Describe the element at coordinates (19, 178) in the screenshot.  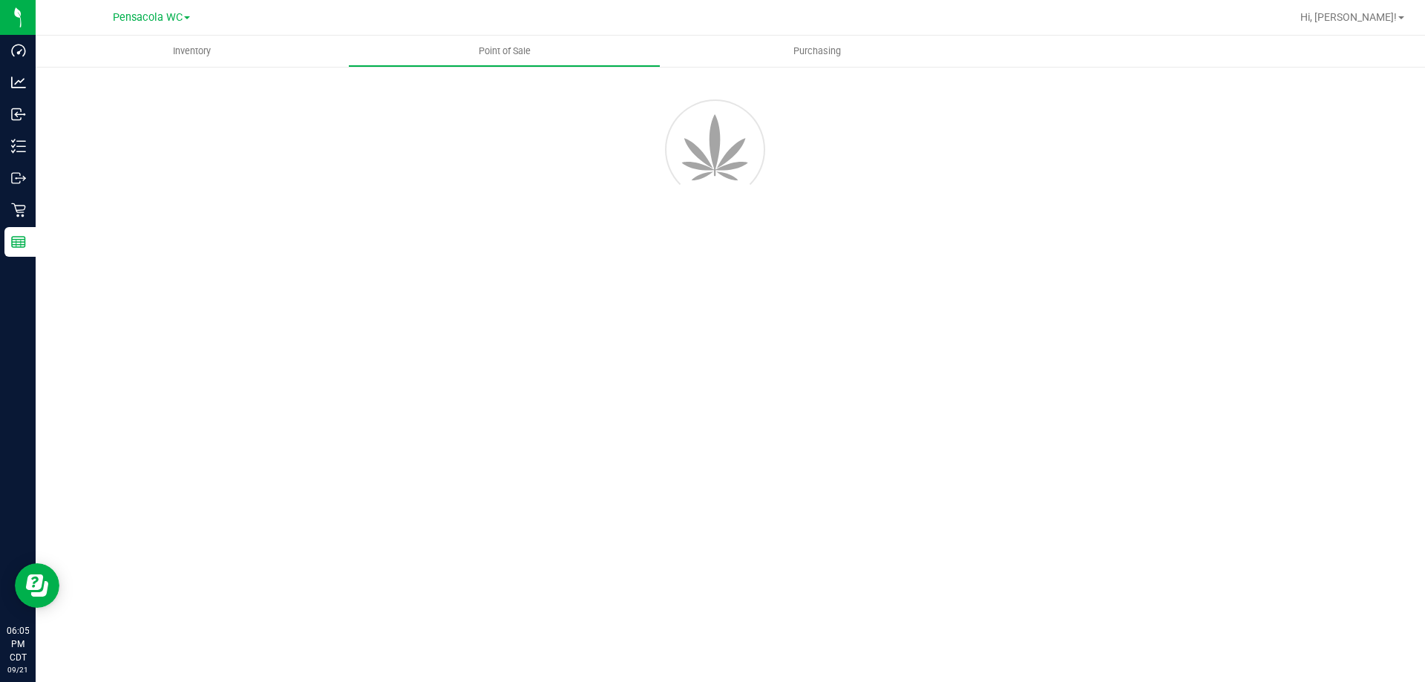
I see `inline-svg: Outbound` at that location.